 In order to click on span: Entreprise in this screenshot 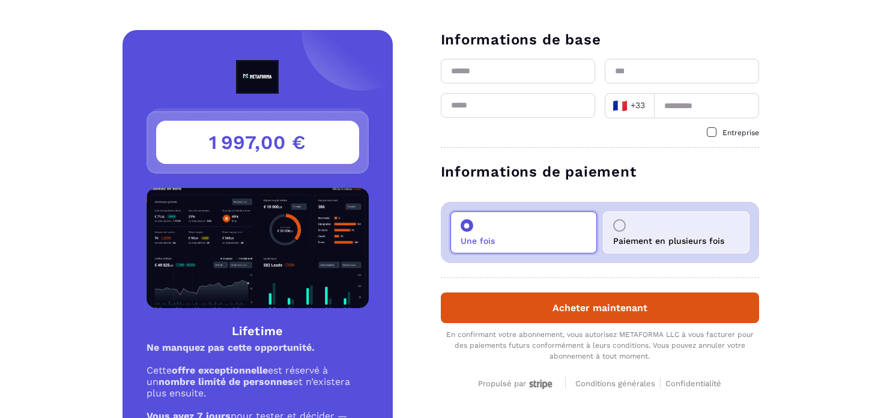, I will do `click(740, 133)`.